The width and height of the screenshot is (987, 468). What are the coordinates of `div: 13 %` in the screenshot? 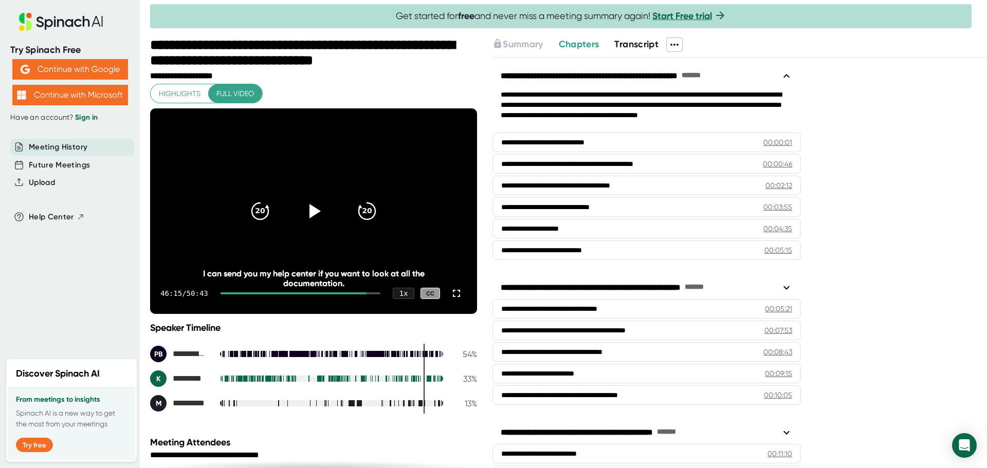 It's located at (464, 404).